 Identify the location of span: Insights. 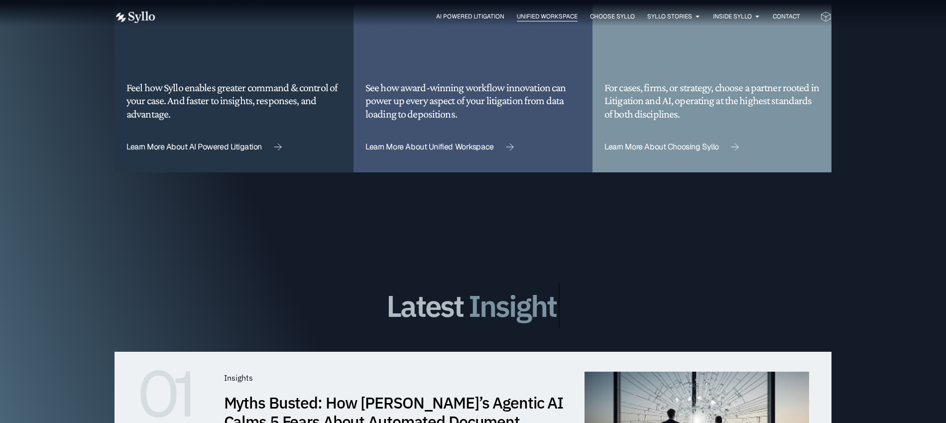
(239, 377).